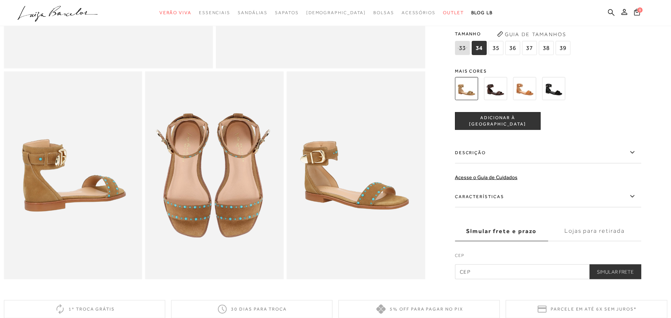 The image size is (671, 318). What do you see at coordinates (594, 231) in the screenshot?
I see `label: Lojas para retirada` at bounding box center [594, 231].